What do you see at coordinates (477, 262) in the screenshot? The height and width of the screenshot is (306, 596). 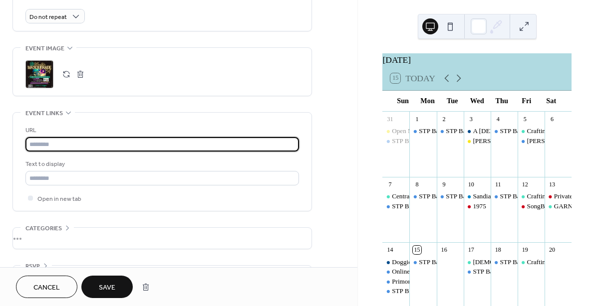 I see `div: Shamanic Healing Circle with Sarah Sol` at bounding box center [477, 262].